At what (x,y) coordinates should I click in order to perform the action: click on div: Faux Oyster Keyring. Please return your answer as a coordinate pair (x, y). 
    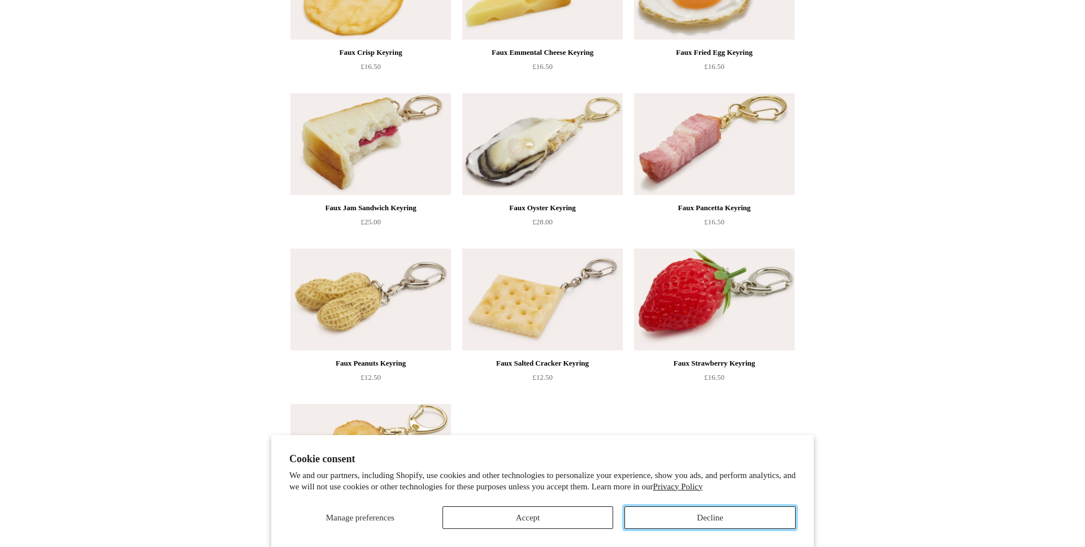
    Looking at the image, I should click on (543, 208).